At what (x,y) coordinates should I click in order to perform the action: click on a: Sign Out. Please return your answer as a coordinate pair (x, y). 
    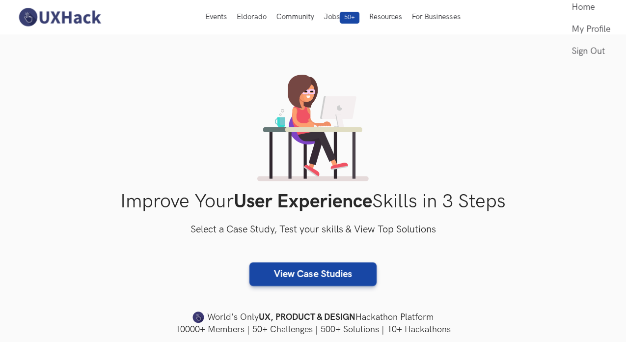
    Looking at the image, I should click on (591, 51).